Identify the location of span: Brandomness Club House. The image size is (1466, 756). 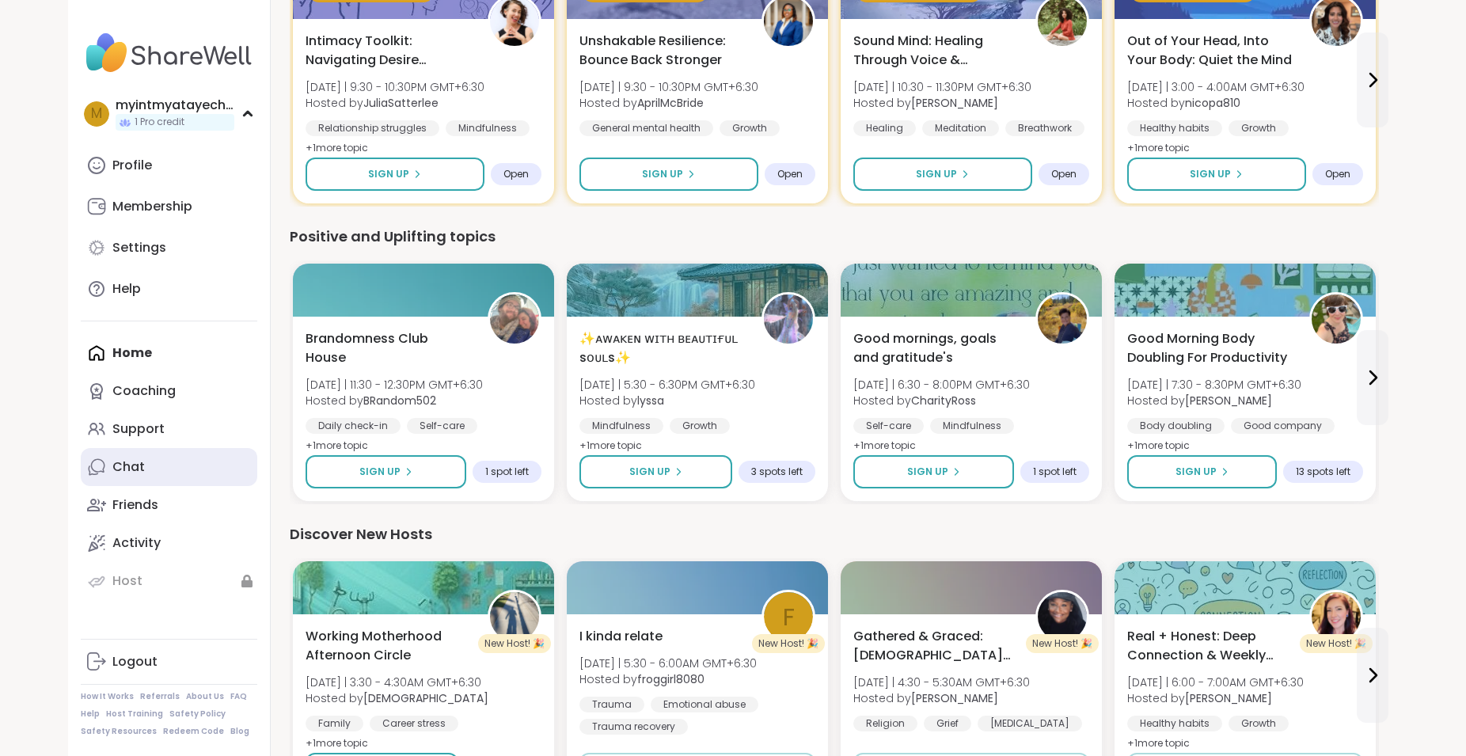
(388, 348).